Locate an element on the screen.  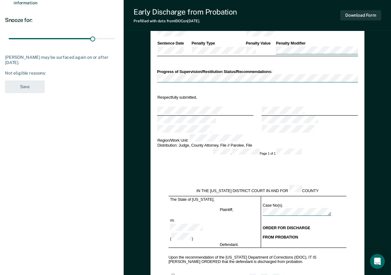
div: Open Intercom Messenger is located at coordinates (378, 261).